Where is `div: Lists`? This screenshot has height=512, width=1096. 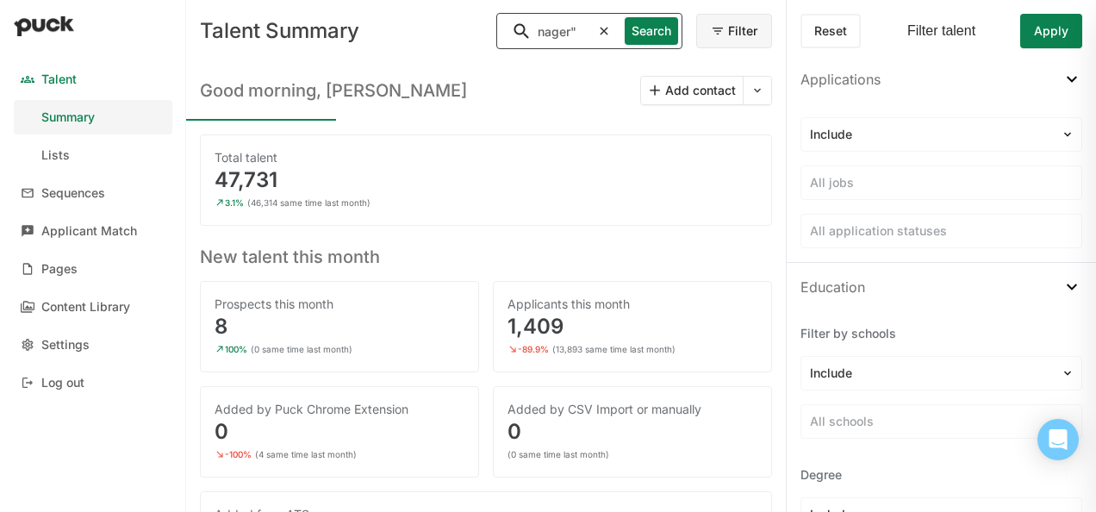 div: Lists is located at coordinates (55, 155).